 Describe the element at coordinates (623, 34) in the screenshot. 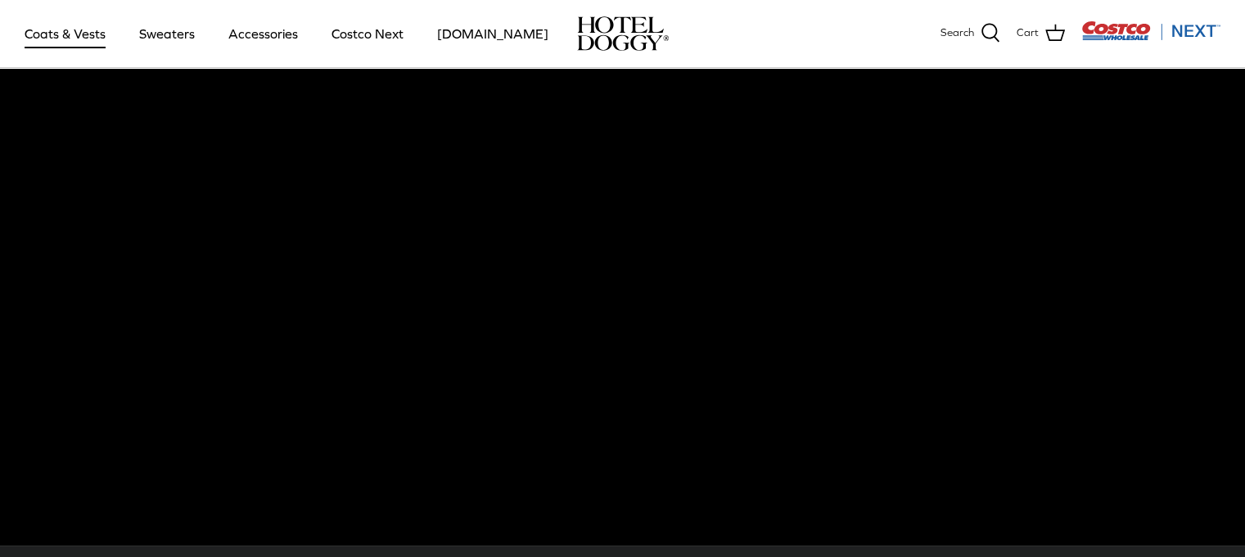

I see `img: hoteldoggycom` at that location.